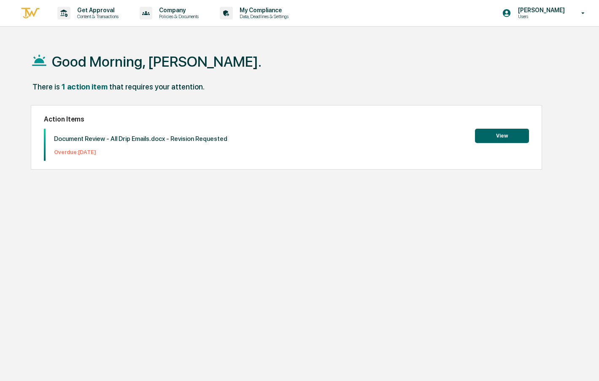 The image size is (599, 381). What do you see at coordinates (97, 16) in the screenshot?
I see `p: Content & Transactions` at bounding box center [97, 16].